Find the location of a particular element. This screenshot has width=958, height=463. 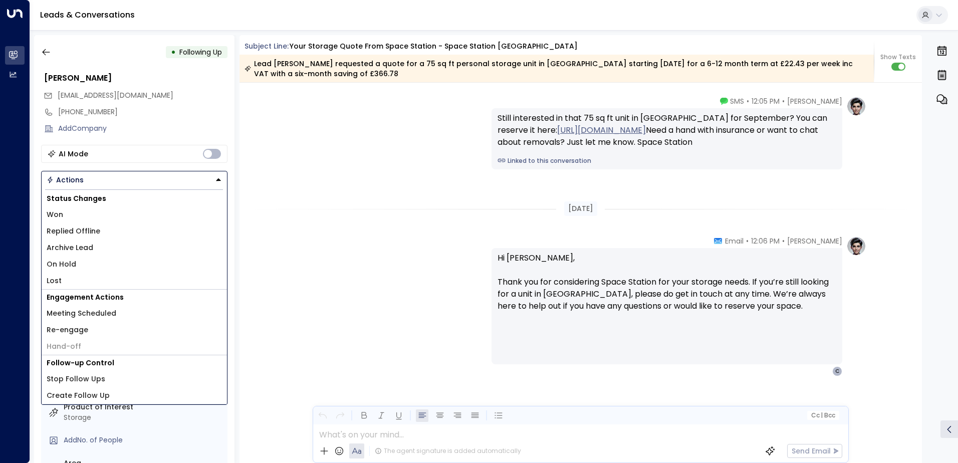

button: Redo is located at coordinates (340, 416).